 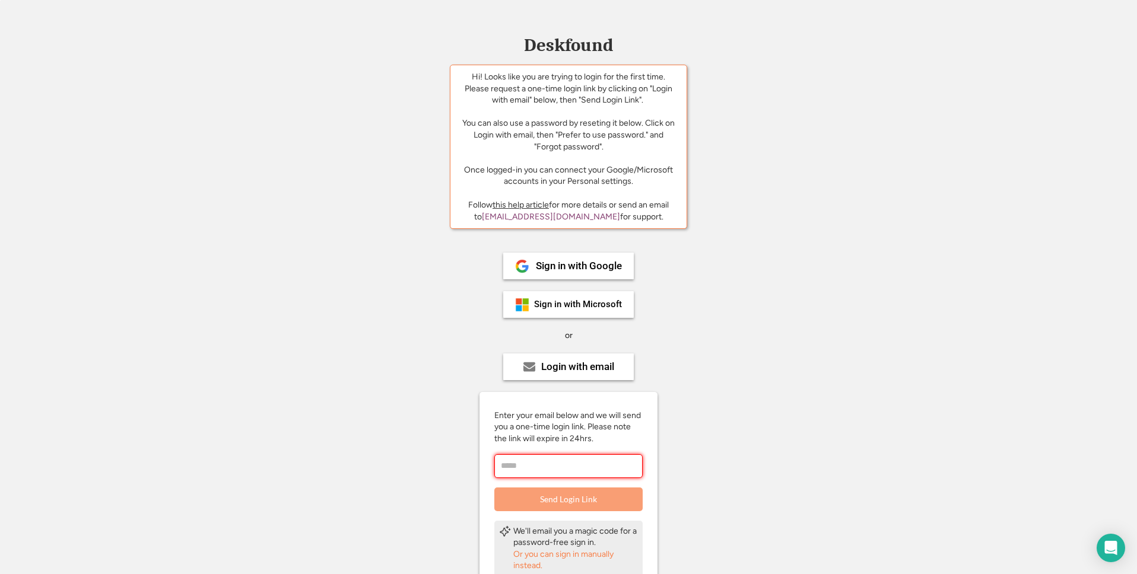 I want to click on div: Deskfound, so click(x=568, y=45).